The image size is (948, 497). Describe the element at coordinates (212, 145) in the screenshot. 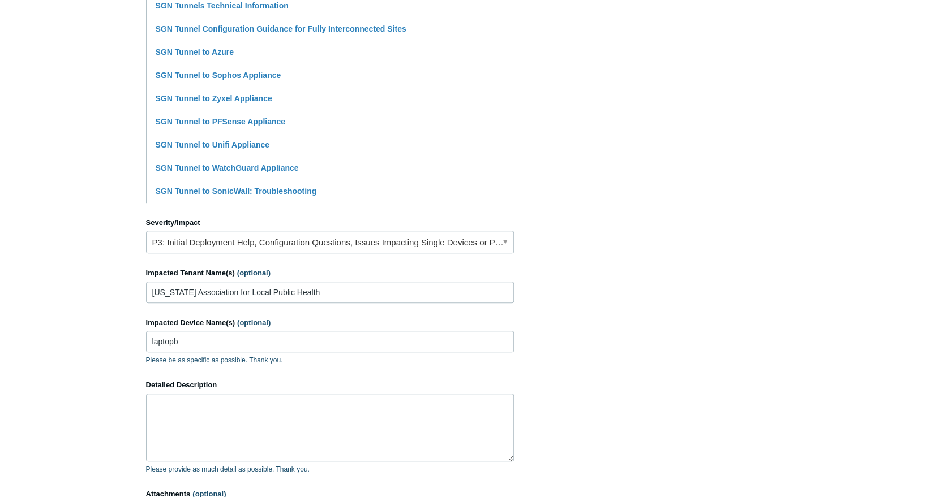

I see `a: SGN Tunnel to Unifi Appliance` at that location.